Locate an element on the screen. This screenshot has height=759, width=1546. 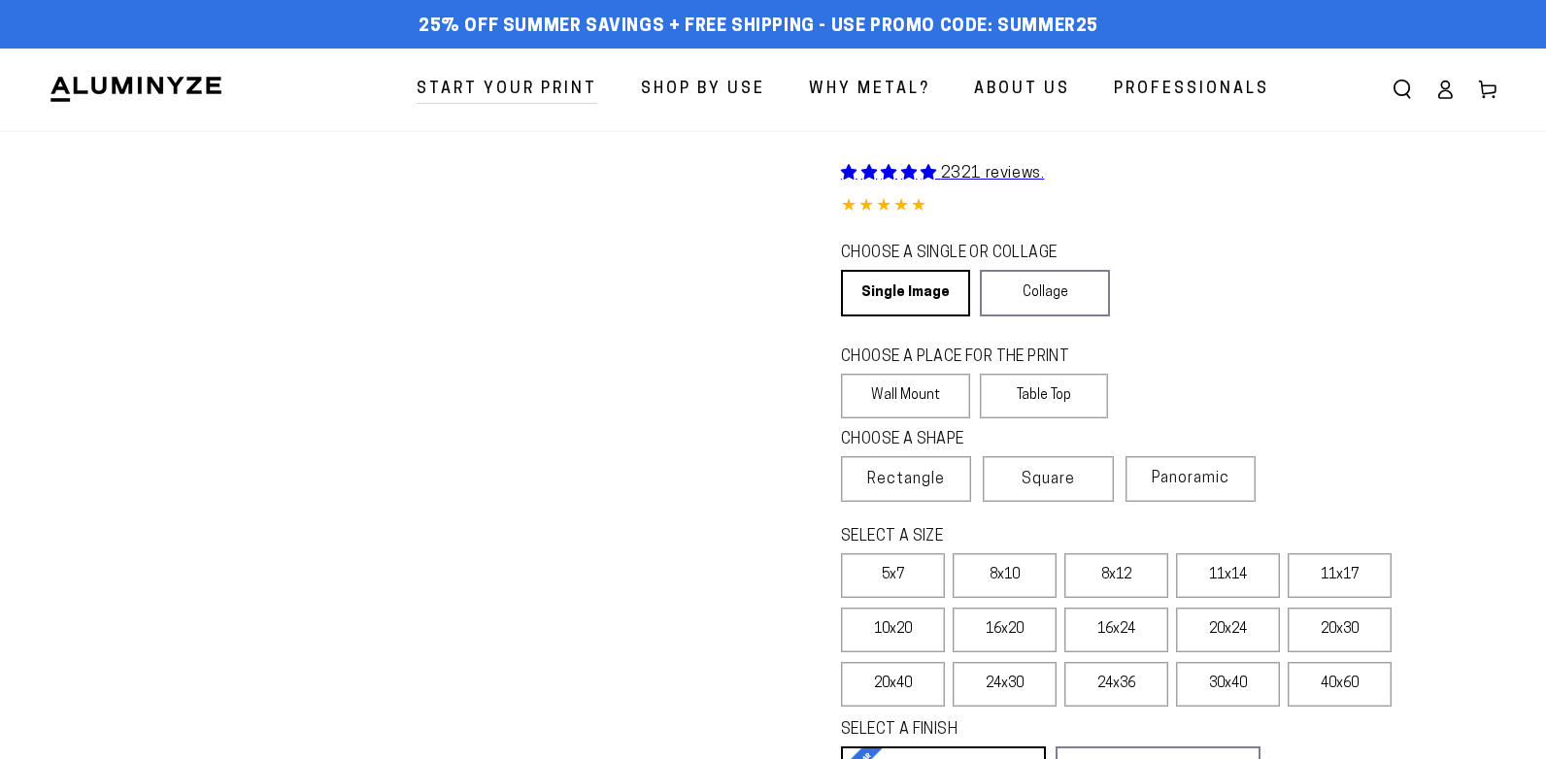
label: 11x17 is located at coordinates (1339, 576).